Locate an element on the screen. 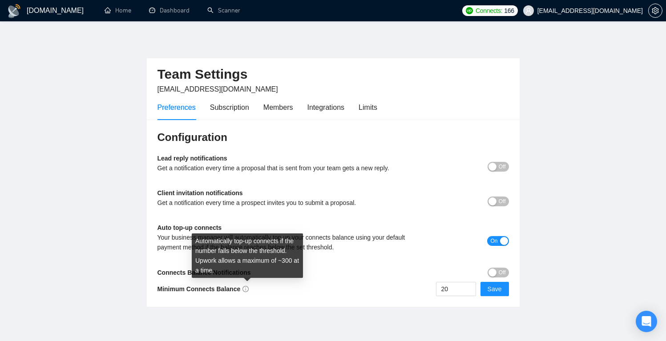 This screenshot has width=666, height=341. b: Auto top-up connects is located at coordinates (190, 228).